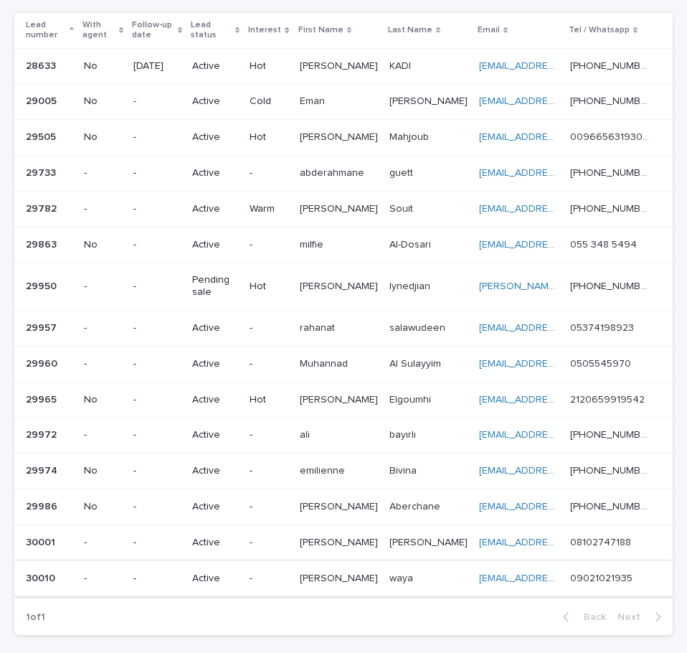  What do you see at coordinates (416, 505) in the screenshot?
I see `p: Aberchane` at bounding box center [416, 505].